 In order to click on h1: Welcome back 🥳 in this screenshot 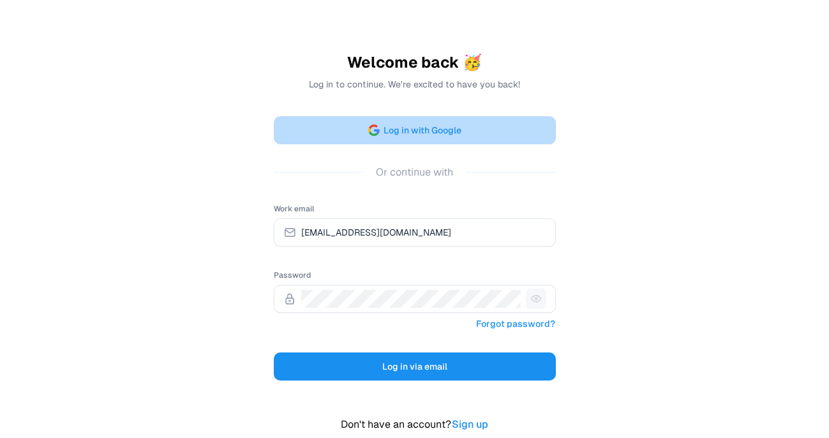, I will do `click(415, 63)`.